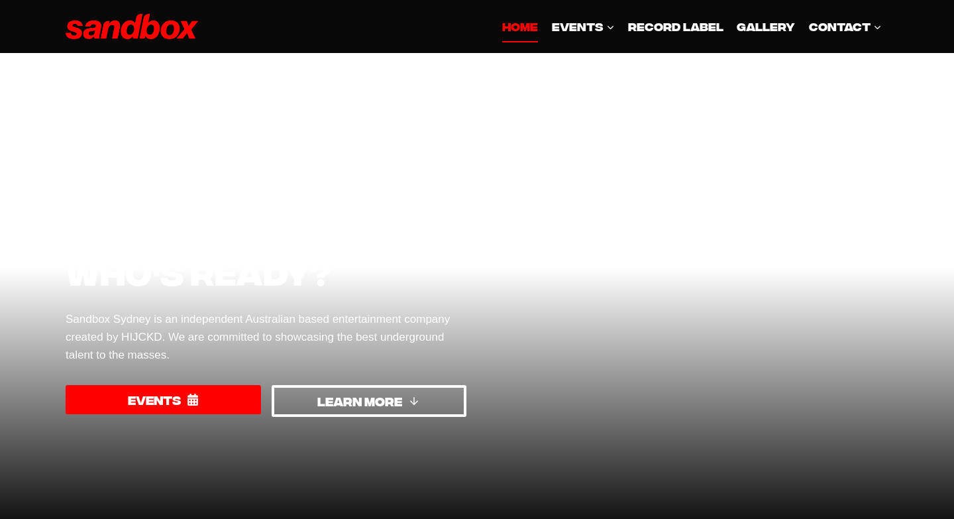 The height and width of the screenshot is (519, 954). Describe the element at coordinates (266, 337) in the screenshot. I see `p: Sandbox Sydney is an independent Australian based entertainment company created by HIJCKD. We are...` at that location.